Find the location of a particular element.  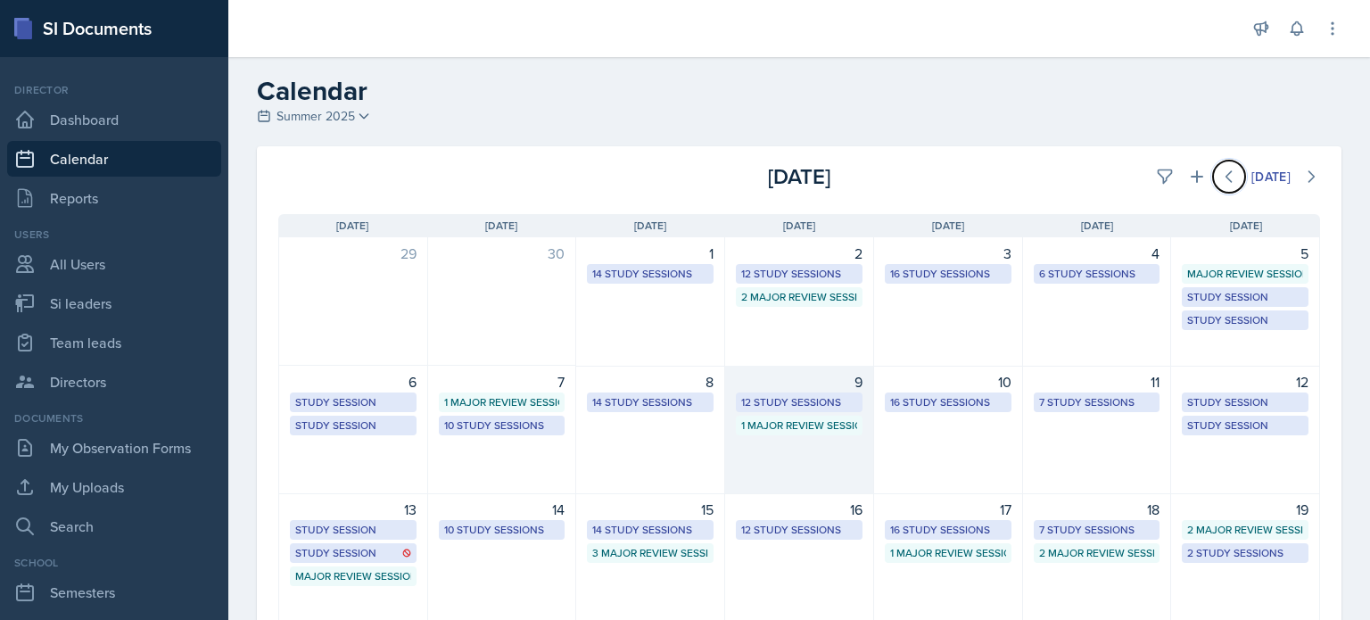

a: Dashboard is located at coordinates (114, 120).